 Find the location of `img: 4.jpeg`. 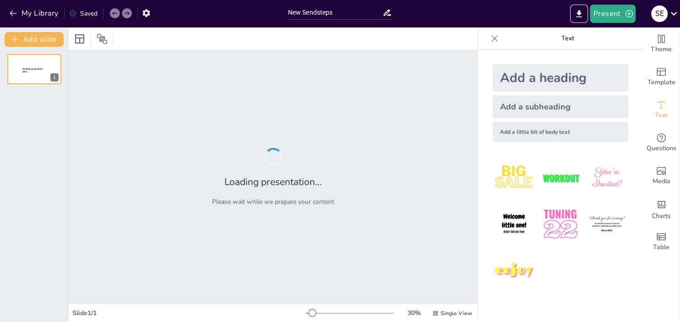

img: 4.jpeg is located at coordinates (514, 224).